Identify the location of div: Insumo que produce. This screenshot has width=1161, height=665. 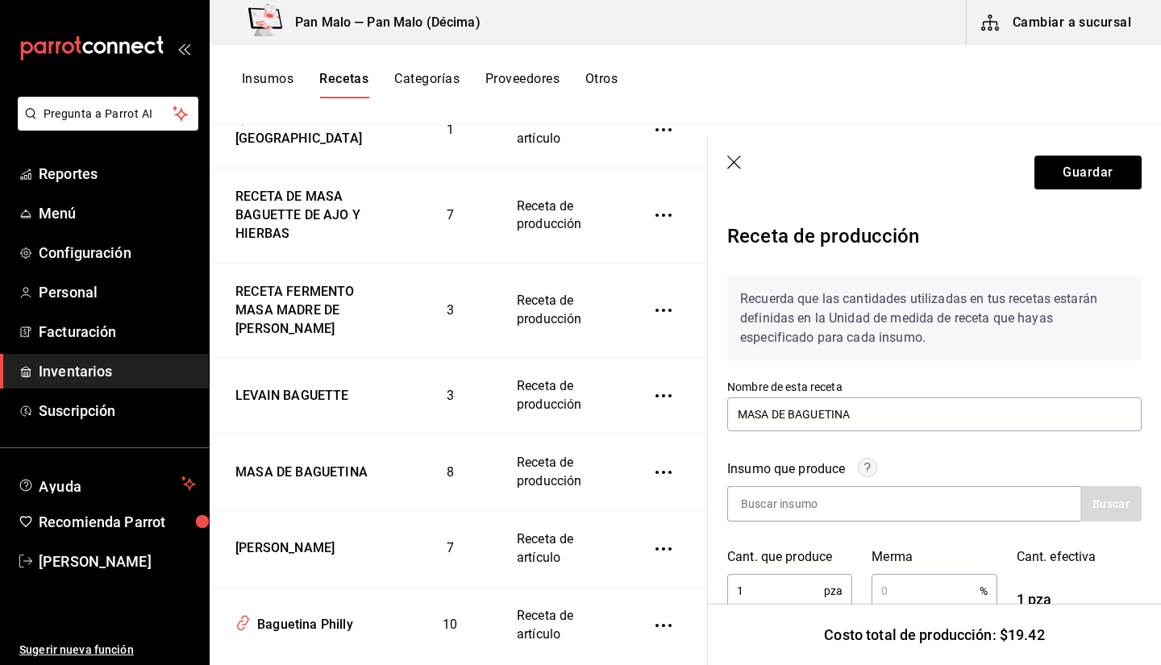
(786, 469).